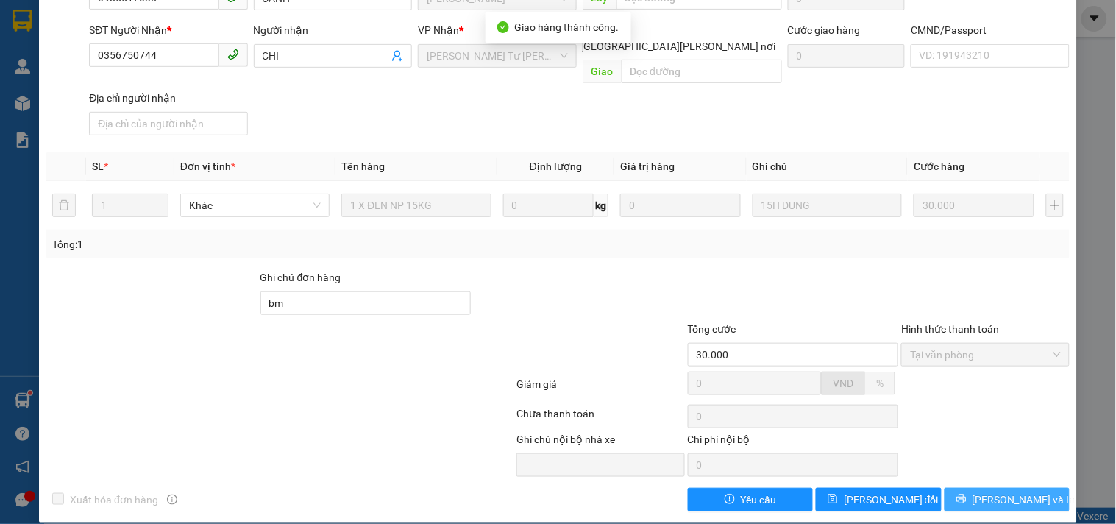 The image size is (1116, 524). I want to click on th: Ghi chú, so click(827, 166).